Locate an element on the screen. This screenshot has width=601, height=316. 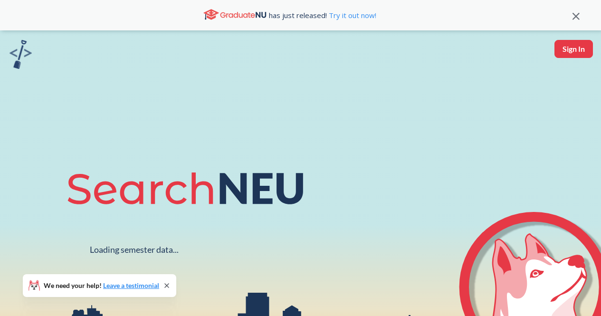
a: sandbox logo is located at coordinates (20, 56).